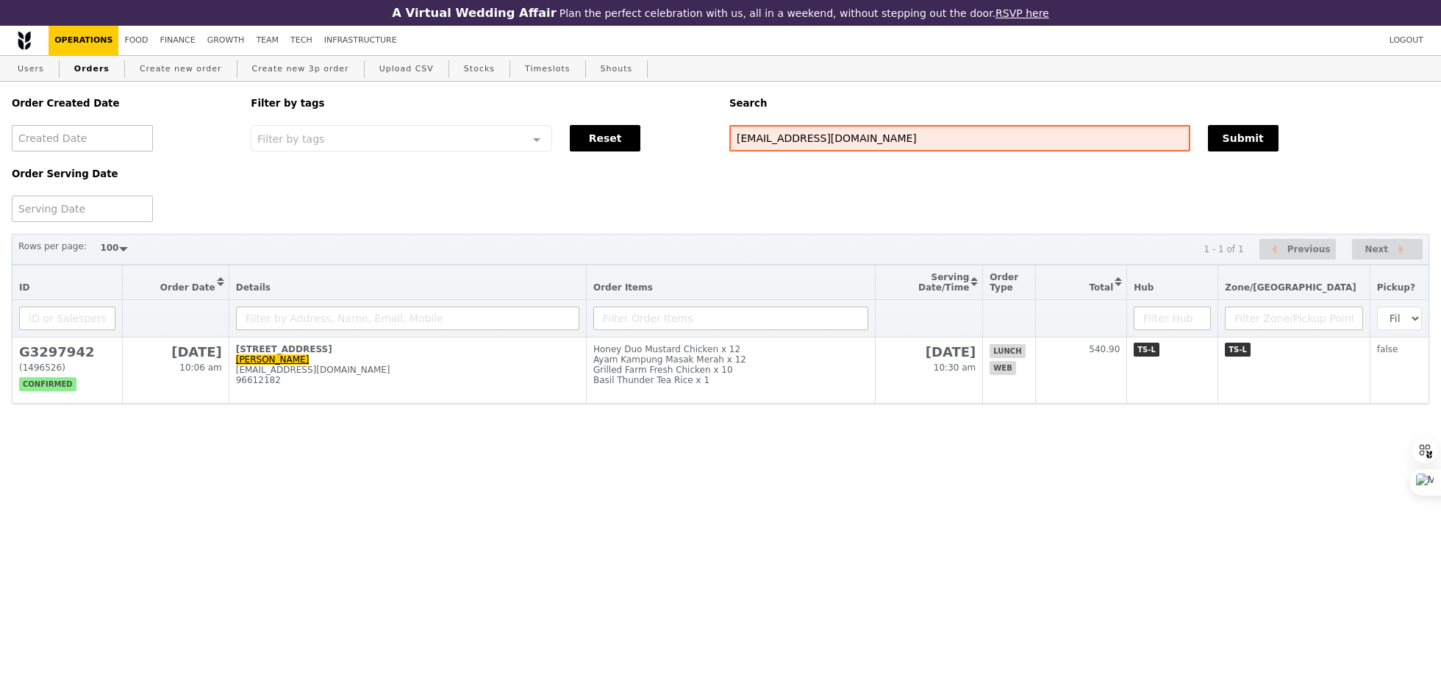 The height and width of the screenshot is (689, 1441). Describe the element at coordinates (1004, 282) in the screenshot. I see `span: Order Type` at that location.